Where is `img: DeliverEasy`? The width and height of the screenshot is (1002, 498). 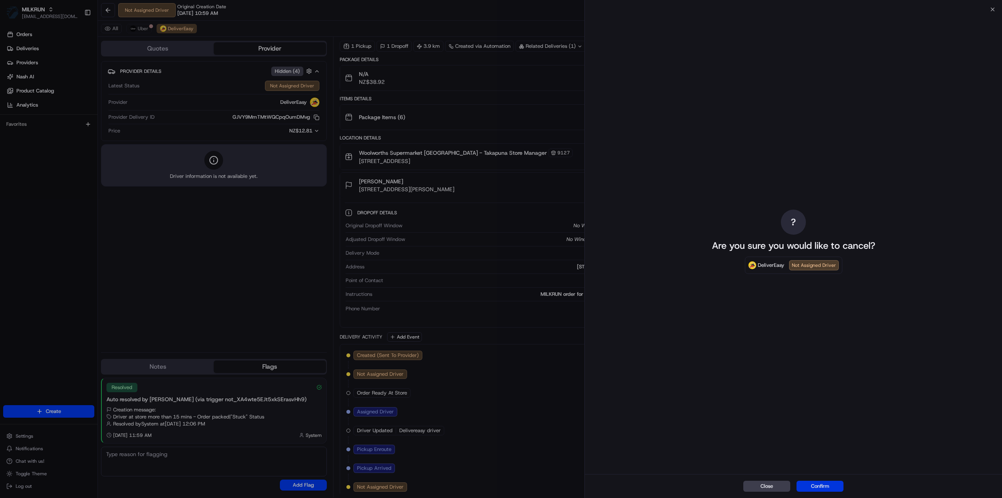 img: DeliverEasy is located at coordinates (752, 265).